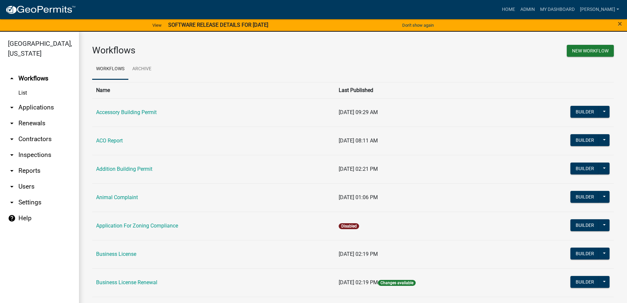 This screenshot has width=627, height=303. What do you see at coordinates (591, 51) in the screenshot?
I see `button: New Workflow` at bounding box center [591, 51].